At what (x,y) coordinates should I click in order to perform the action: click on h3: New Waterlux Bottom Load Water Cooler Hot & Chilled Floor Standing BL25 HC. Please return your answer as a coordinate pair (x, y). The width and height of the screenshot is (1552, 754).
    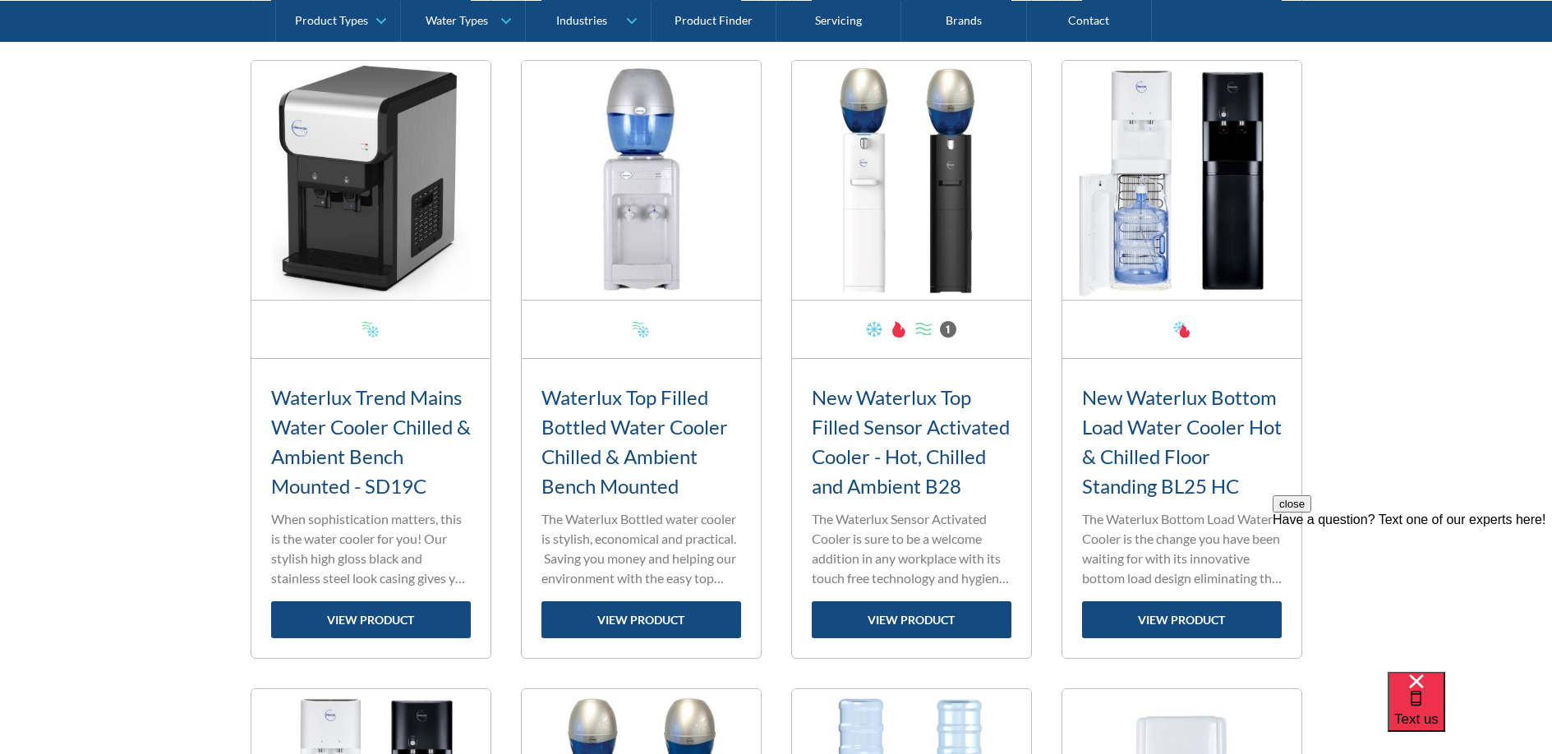
    Looking at the image, I should click on (1181, 442).